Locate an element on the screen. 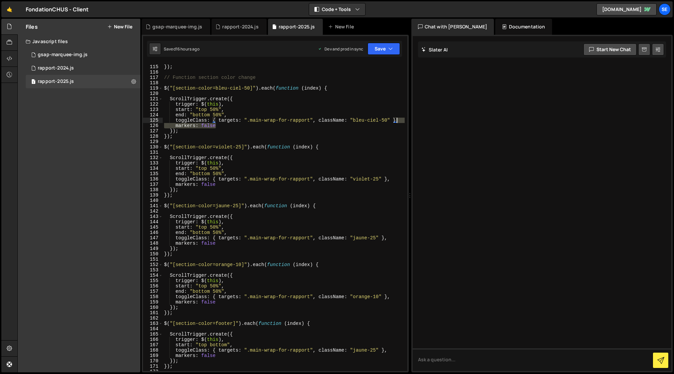 This screenshot has height=374, width=674. div: 126 is located at coordinates (153, 126).